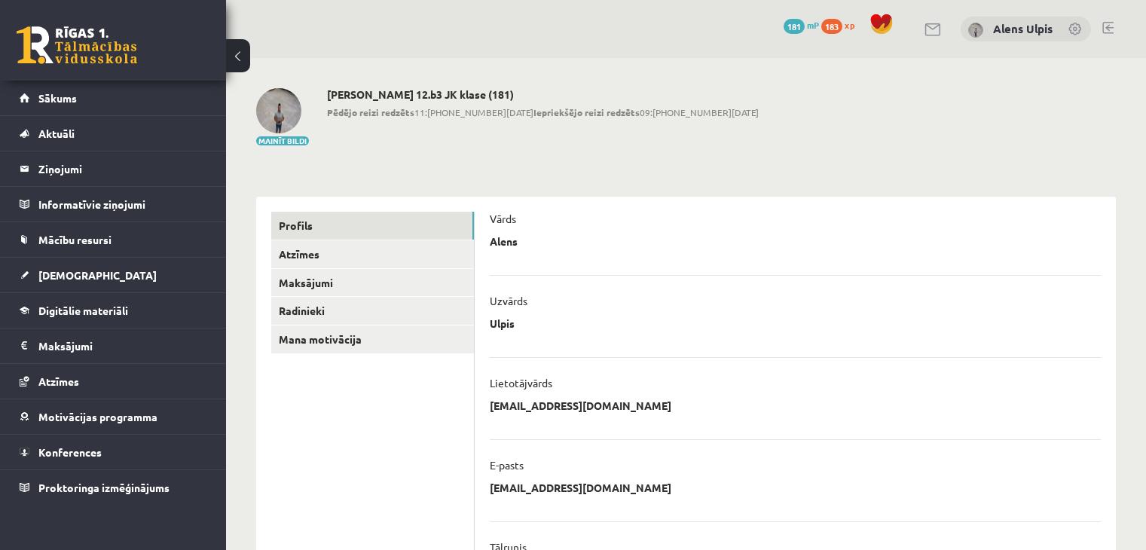  What do you see at coordinates (113, 98) in the screenshot?
I see `a: Sākums` at bounding box center [113, 98].